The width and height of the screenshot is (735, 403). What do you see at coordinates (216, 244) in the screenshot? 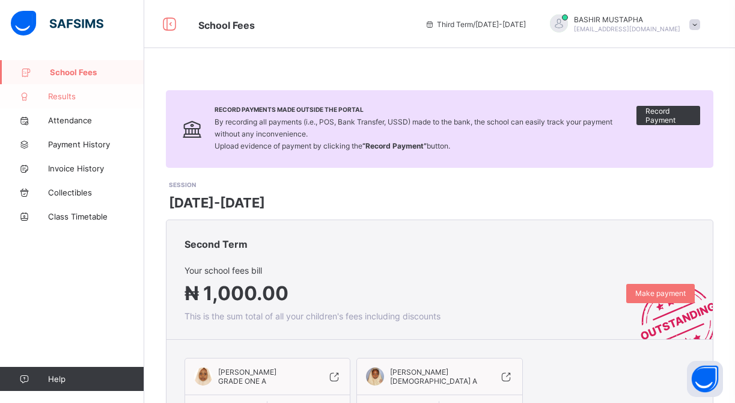
I see `span: Second Term` at bounding box center [216, 244].